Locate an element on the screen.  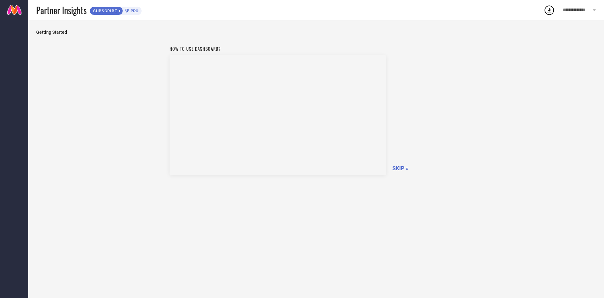
span: Getting Started is located at coordinates (316, 32).